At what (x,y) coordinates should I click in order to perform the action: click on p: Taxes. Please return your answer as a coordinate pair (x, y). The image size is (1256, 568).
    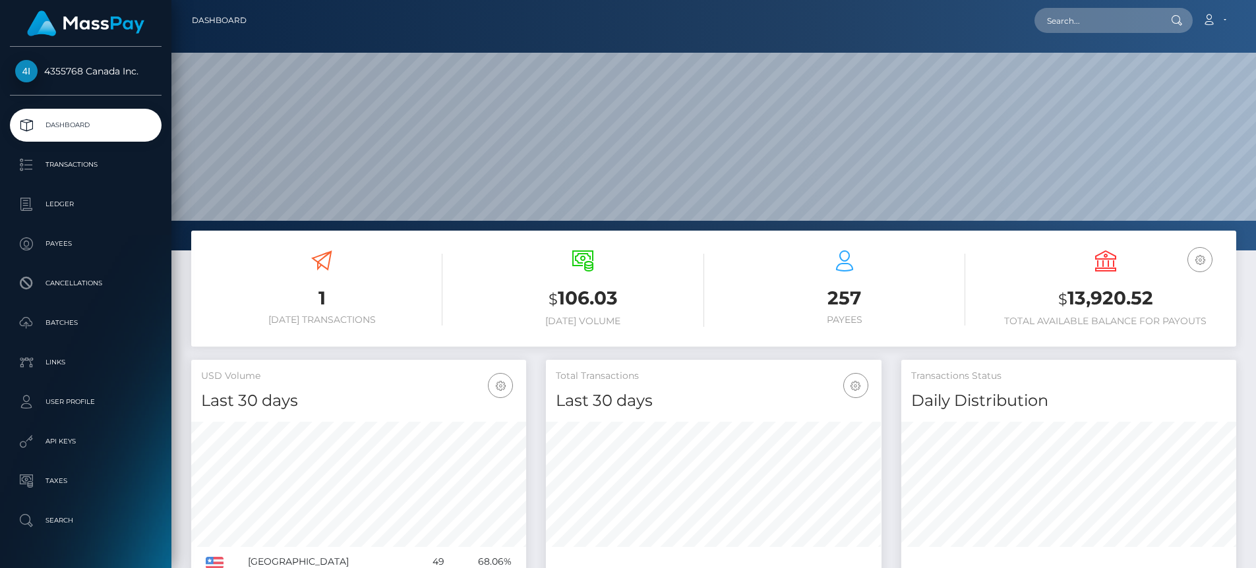
    Looking at the image, I should click on (86, 481).